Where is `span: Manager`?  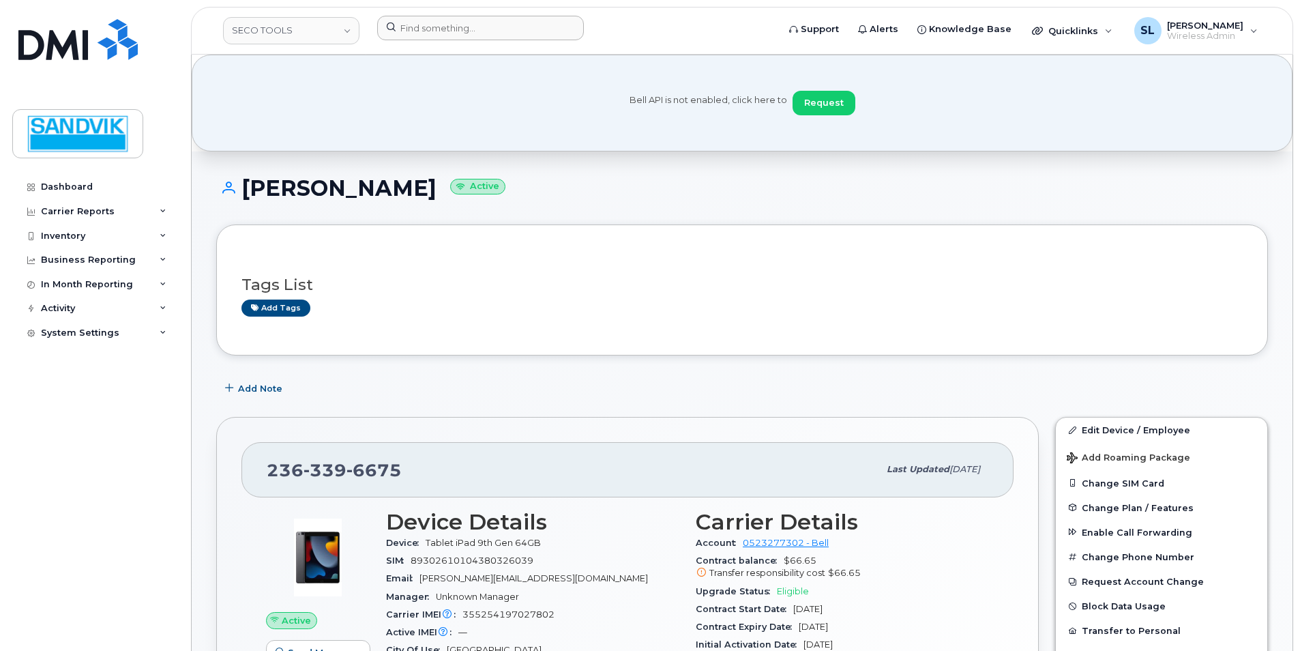 span: Manager is located at coordinates (410, 596).